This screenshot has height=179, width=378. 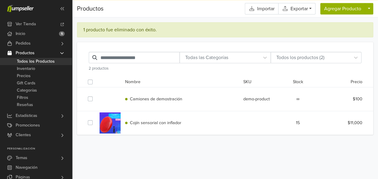 What do you see at coordinates (156, 99) in the screenshot?
I see `span: Camiones de demostración` at bounding box center [156, 99].